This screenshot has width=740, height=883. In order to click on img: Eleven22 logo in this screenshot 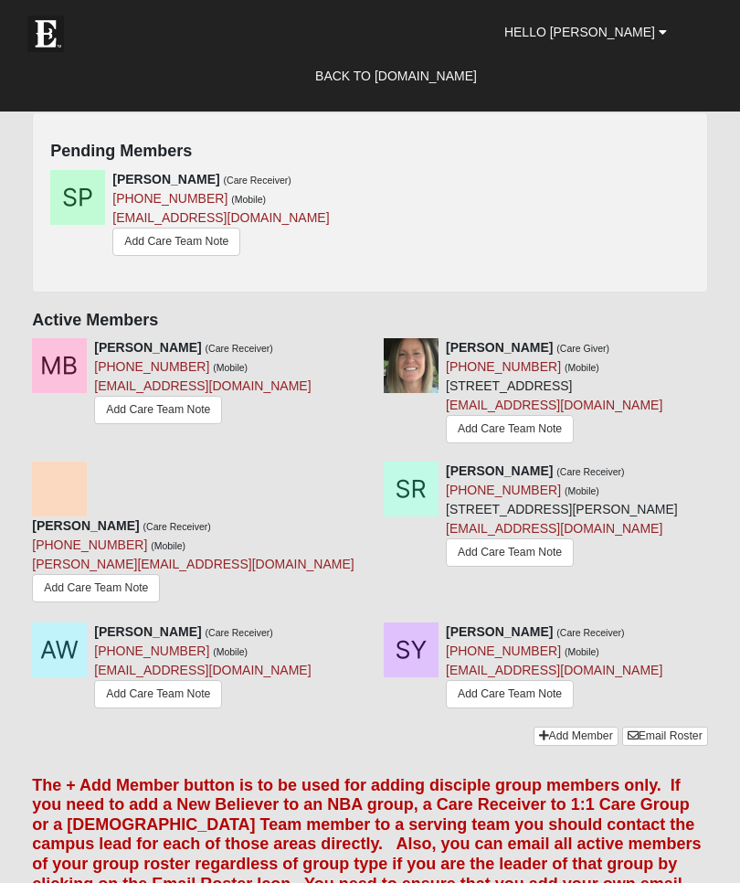, I will do `click(46, 34)`.